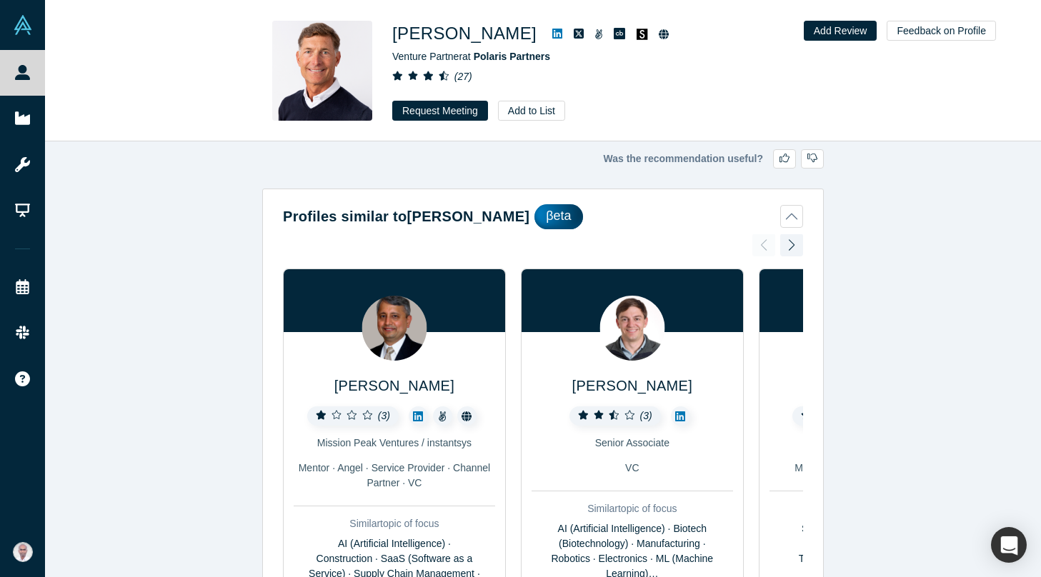  I want to click on span: Senior Associate, so click(632, 443).